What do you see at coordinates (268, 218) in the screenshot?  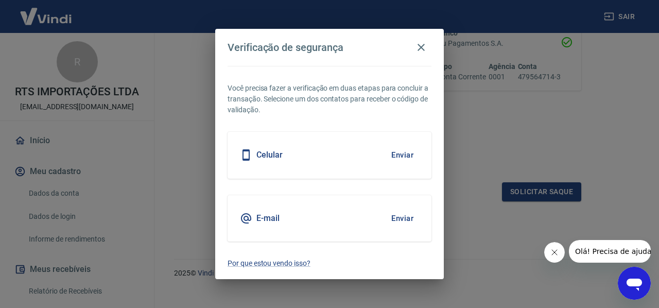 I see `h5: E-mail` at bounding box center [268, 218].